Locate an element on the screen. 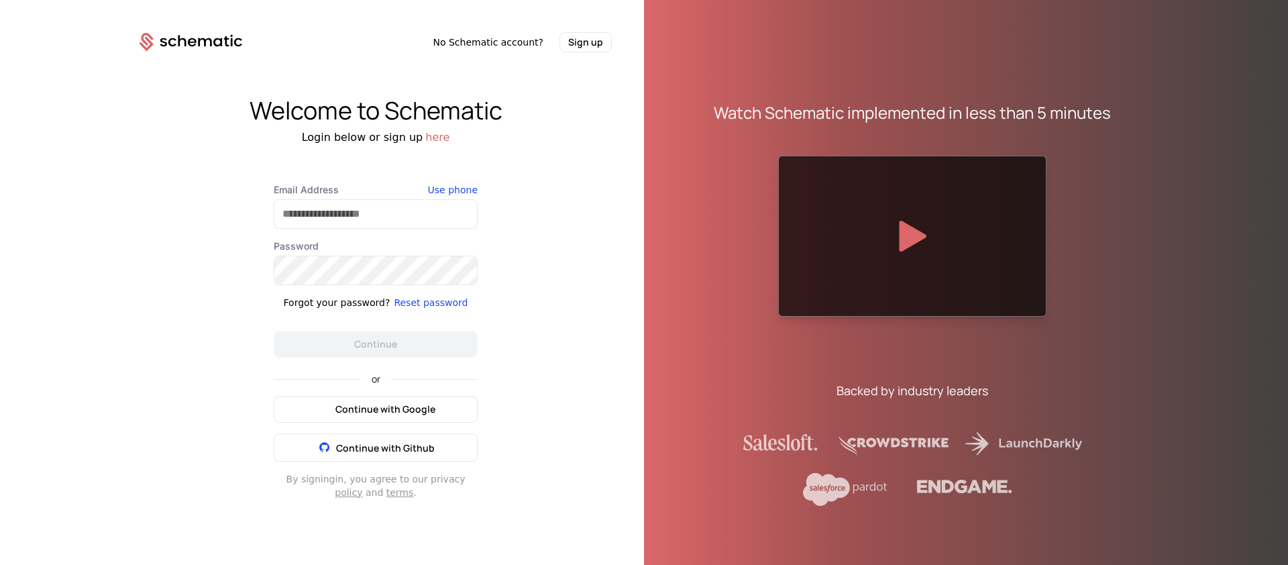 The width and height of the screenshot is (1288, 565). div: Login below or sign up is located at coordinates (376, 138).